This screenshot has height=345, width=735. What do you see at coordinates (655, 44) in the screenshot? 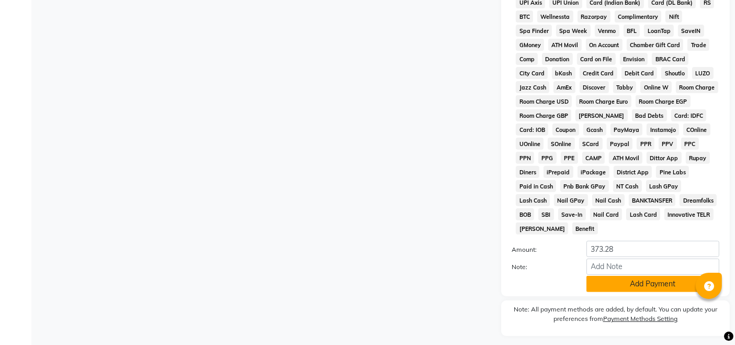
I see `span: Chamber Gift Card` at bounding box center [655, 44].